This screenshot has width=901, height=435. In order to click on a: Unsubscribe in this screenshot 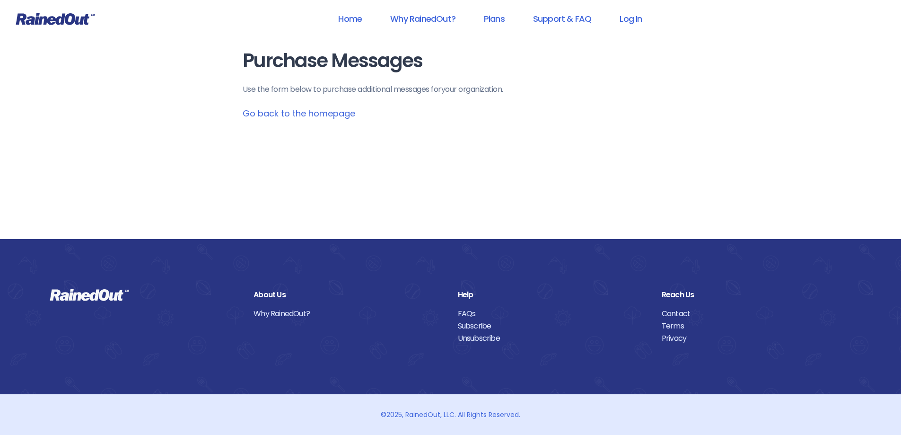, I will do `click(552, 338)`.